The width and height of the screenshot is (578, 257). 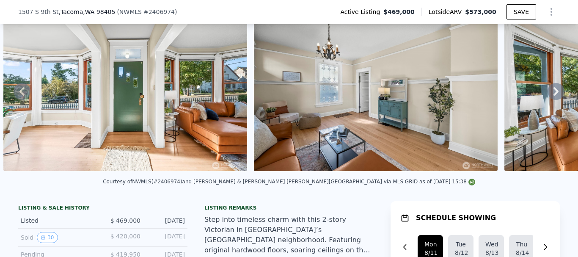 What do you see at coordinates (125, 236) in the screenshot?
I see `span: $ 420,000` at bounding box center [125, 236].